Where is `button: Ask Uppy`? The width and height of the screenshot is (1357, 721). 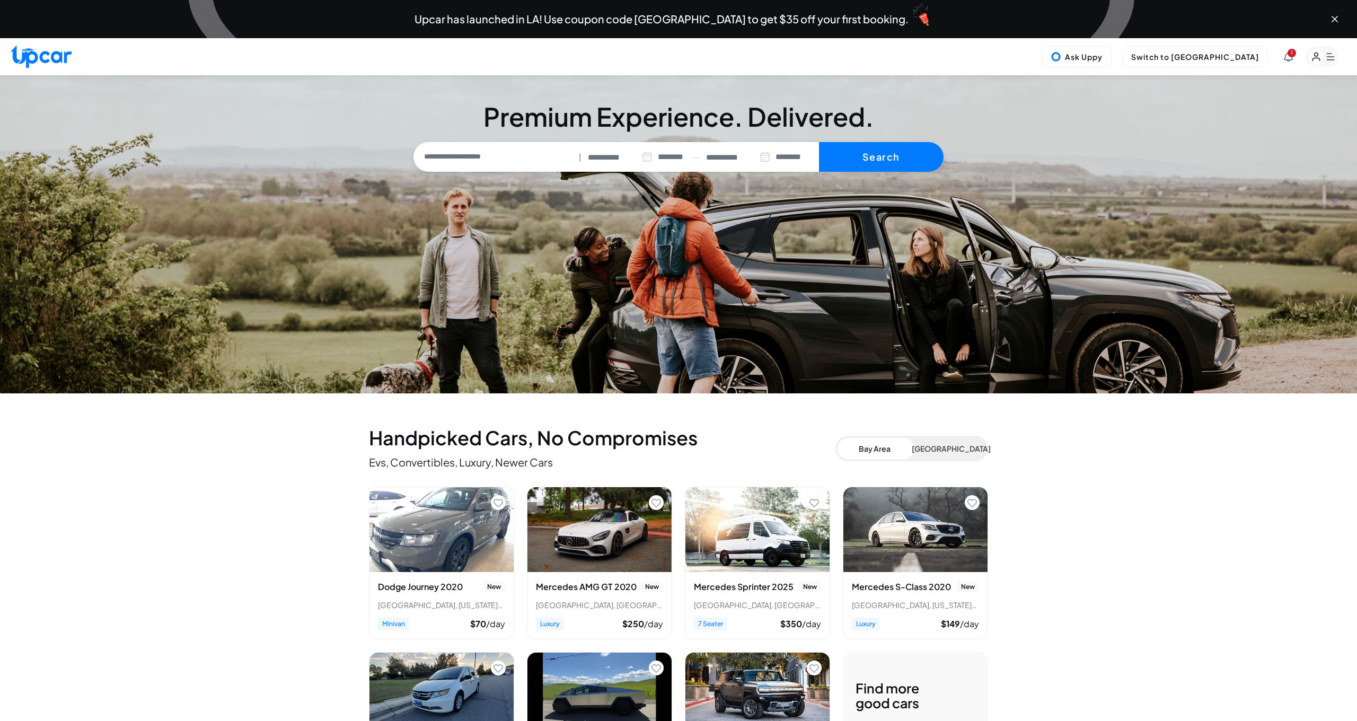 button: Ask Uppy is located at coordinates (1076, 57).